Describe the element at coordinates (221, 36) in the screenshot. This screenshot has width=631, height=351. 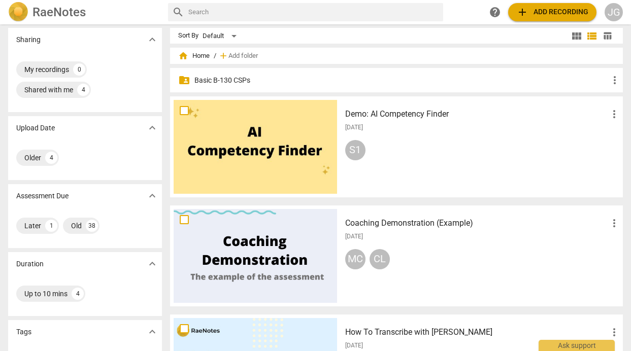
I see `div: Default` at that location.